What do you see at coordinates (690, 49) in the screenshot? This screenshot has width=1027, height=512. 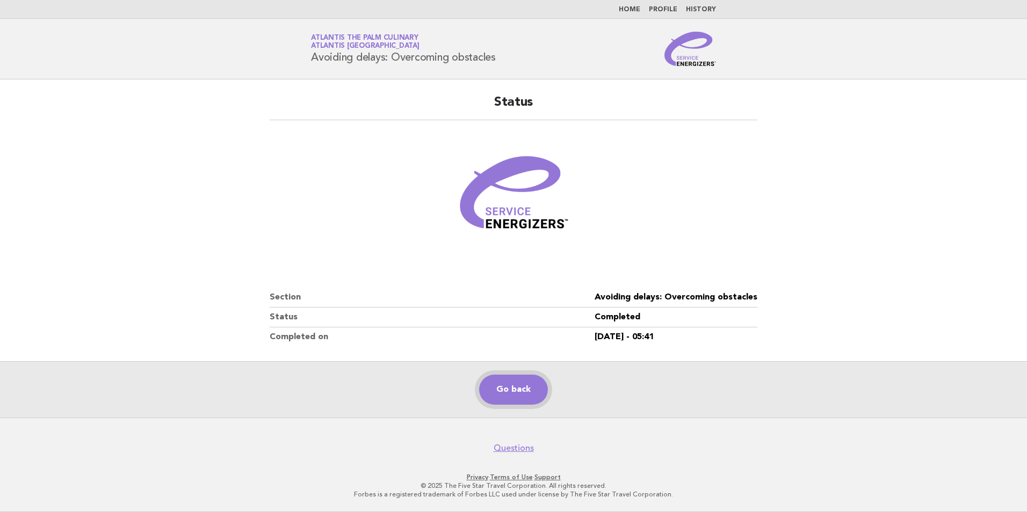 I see `img: Service Energizers` at bounding box center [690, 49].